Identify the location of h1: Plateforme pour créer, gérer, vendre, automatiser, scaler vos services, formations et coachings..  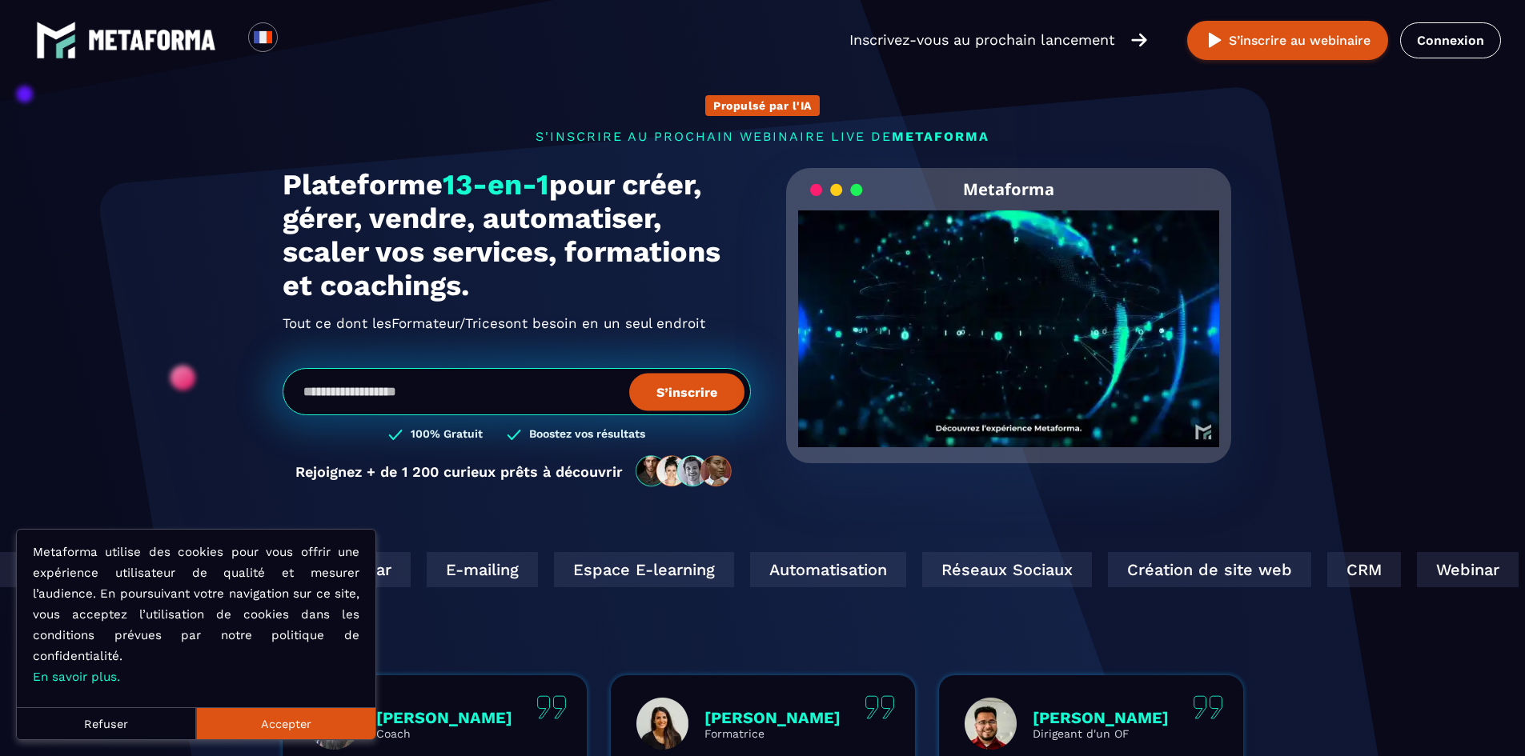
(516, 235).